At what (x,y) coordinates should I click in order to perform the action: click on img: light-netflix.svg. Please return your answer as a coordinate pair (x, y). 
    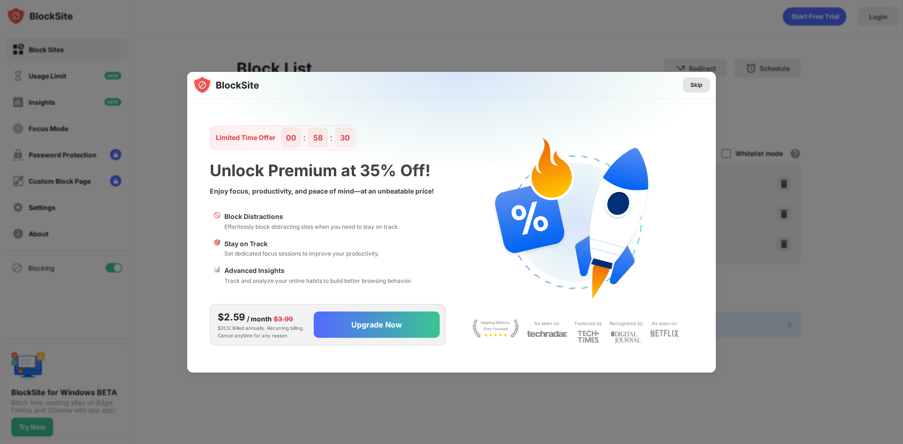
    Looking at the image, I should click on (664, 334).